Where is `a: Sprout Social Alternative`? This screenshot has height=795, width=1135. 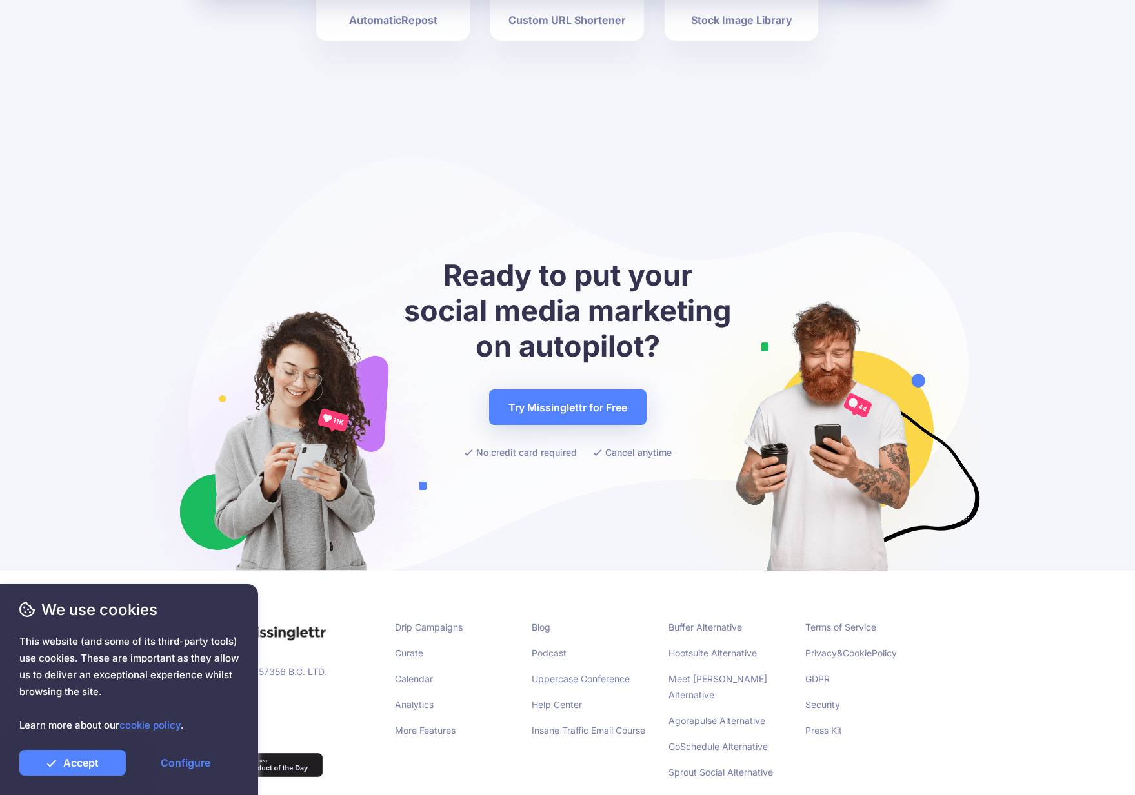 a: Sprout Social Alternative is located at coordinates (720, 772).